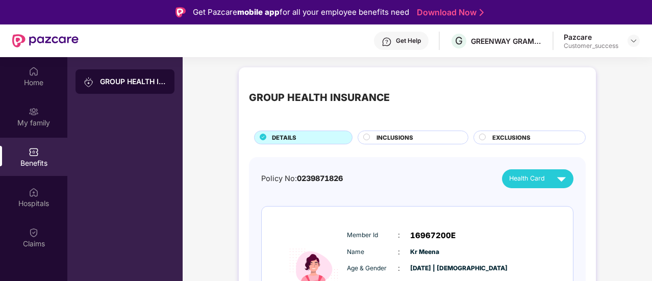  What do you see at coordinates (372, 235) in the screenshot?
I see `span: Member Id` at bounding box center [372, 235].